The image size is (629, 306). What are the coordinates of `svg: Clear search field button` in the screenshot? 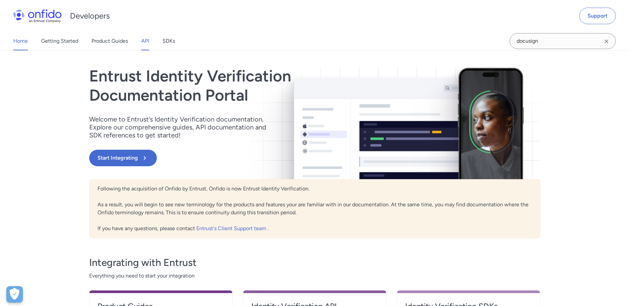 It's located at (606, 41).